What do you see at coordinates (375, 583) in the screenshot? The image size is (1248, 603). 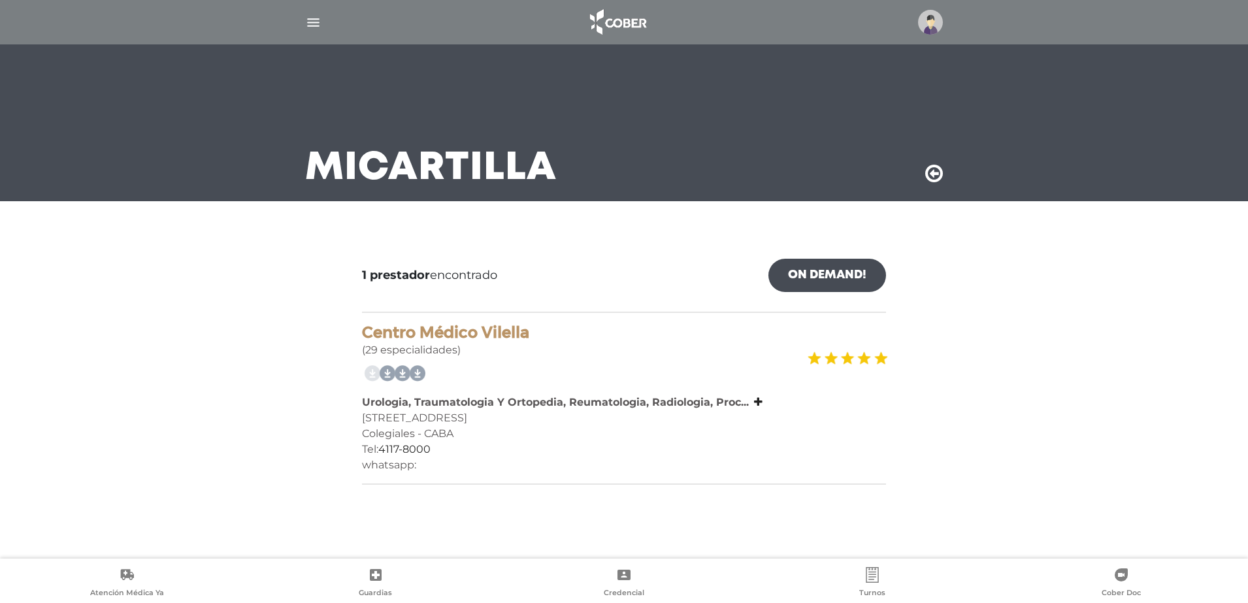 I see `a: Guardias` at bounding box center [375, 583].